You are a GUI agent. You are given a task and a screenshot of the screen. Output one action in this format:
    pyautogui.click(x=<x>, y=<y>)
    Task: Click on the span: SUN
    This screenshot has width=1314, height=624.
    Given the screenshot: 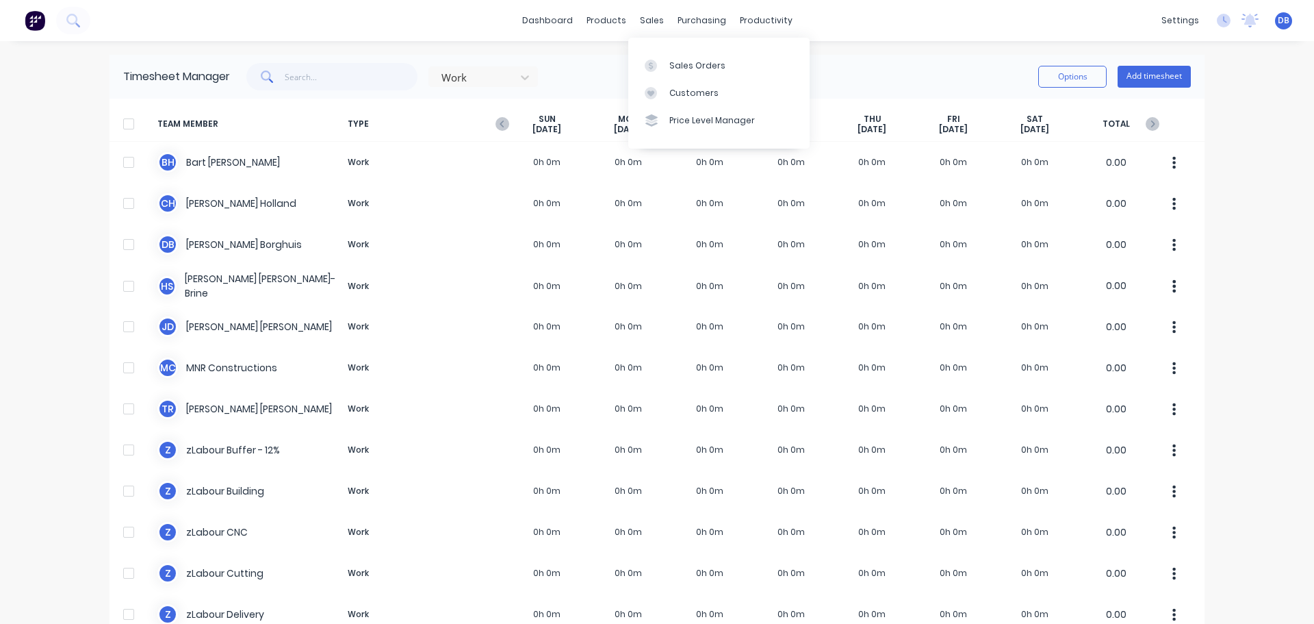 What is the action you would take?
    pyautogui.click(x=547, y=119)
    